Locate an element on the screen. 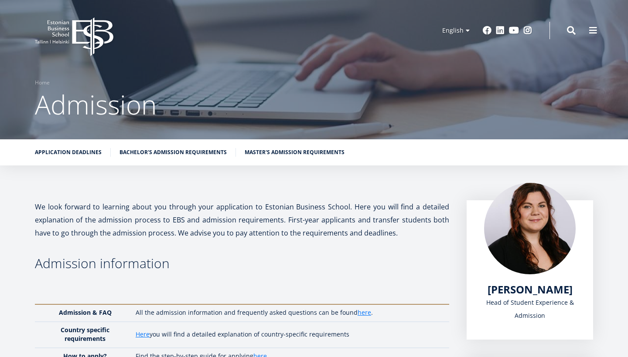 The width and height of the screenshot is (628, 357). a: Instagram is located at coordinates (527, 31).